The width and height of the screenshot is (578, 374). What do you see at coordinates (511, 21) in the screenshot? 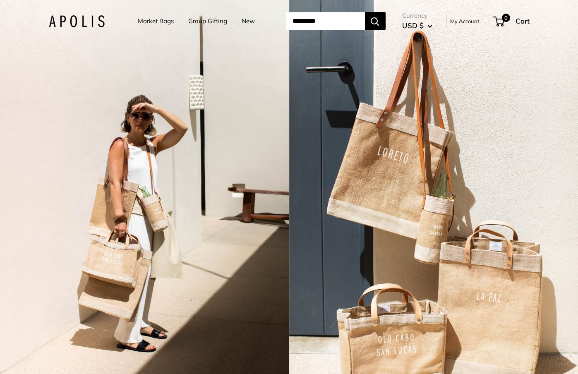
I see `a: 0 Cart` at bounding box center [511, 21].